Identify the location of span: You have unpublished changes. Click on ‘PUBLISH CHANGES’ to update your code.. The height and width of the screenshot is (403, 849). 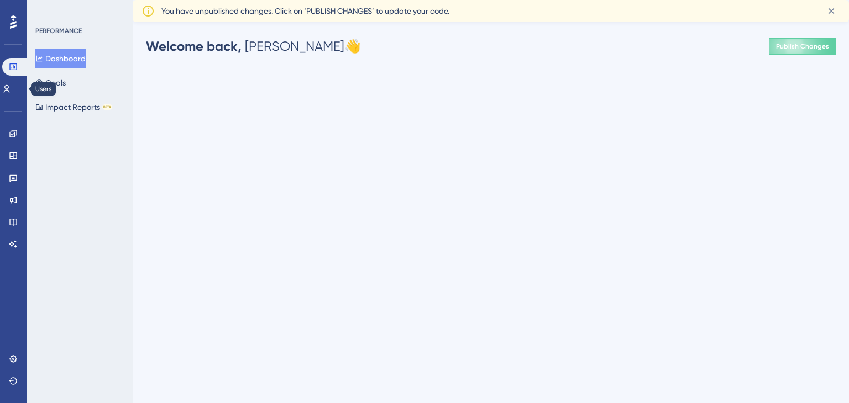
(305, 11).